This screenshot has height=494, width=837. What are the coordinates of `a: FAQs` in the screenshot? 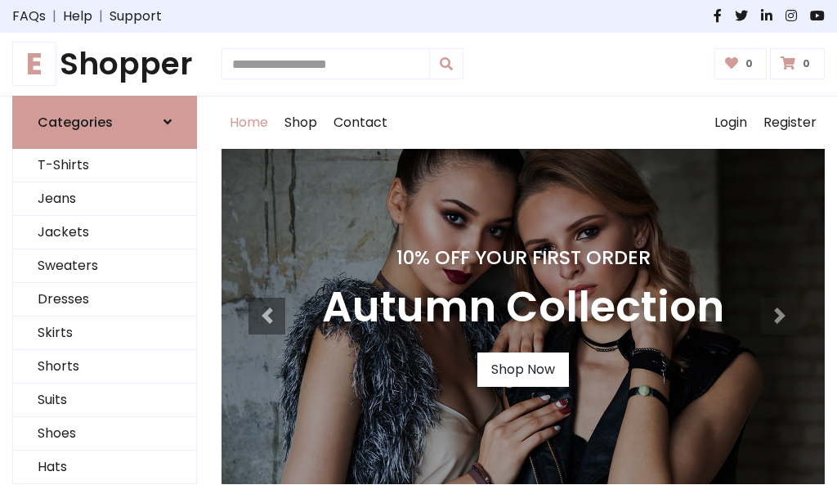 It's located at (29, 16).